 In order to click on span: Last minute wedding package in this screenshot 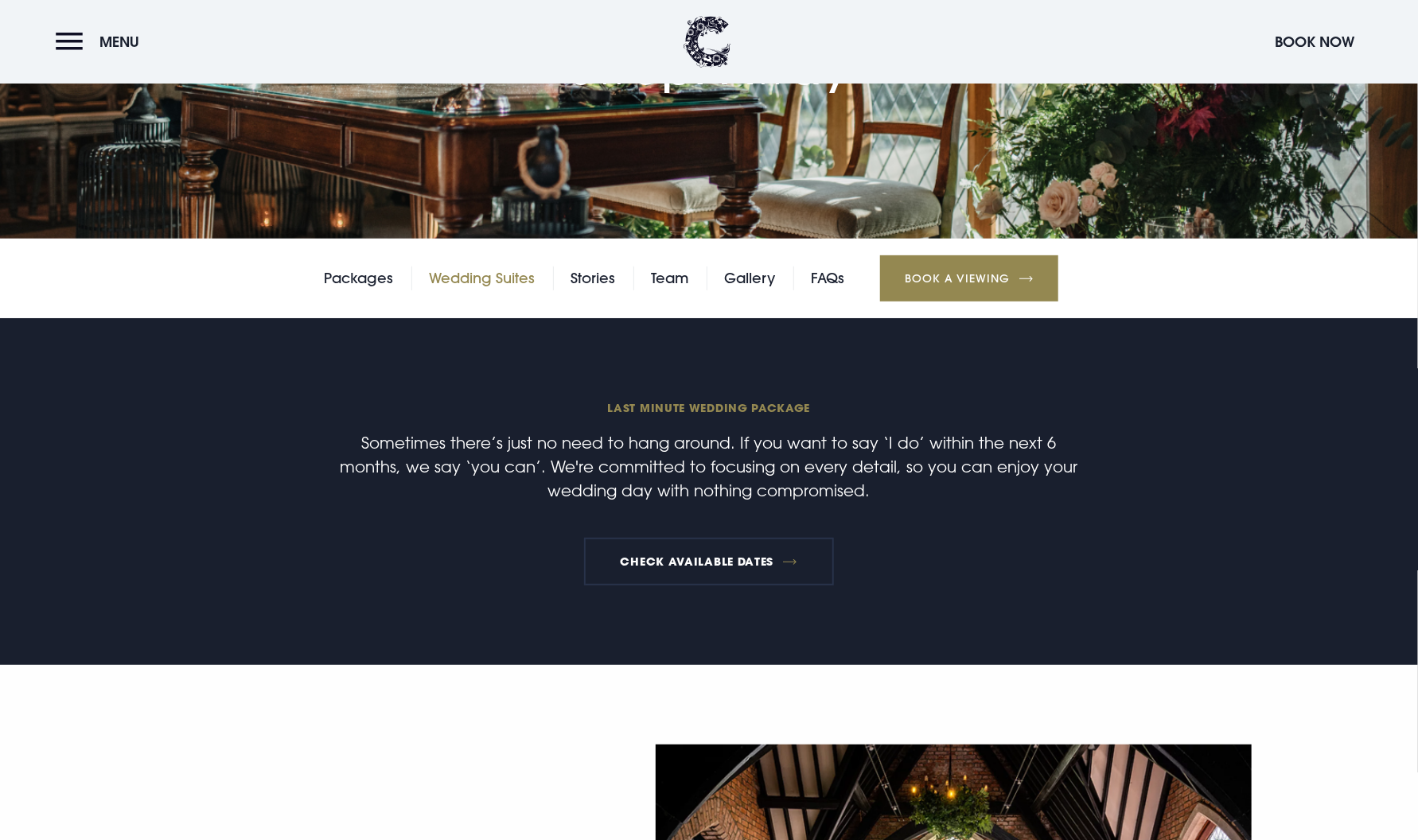, I will do `click(709, 407)`.